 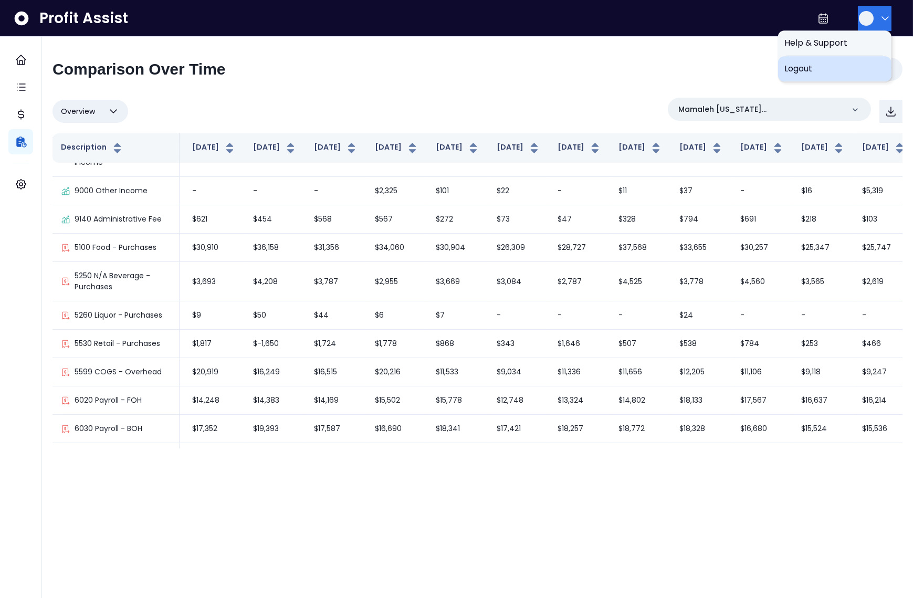 I want to click on span: Help & Support, so click(x=835, y=43).